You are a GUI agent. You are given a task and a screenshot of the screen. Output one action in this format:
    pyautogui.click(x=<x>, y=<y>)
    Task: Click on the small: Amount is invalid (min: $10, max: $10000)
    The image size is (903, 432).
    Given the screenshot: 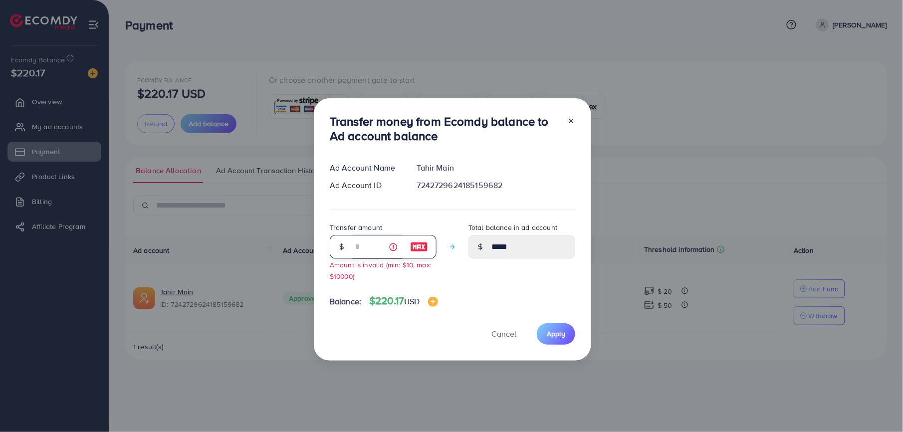 What is the action you would take?
    pyautogui.click(x=381, y=270)
    